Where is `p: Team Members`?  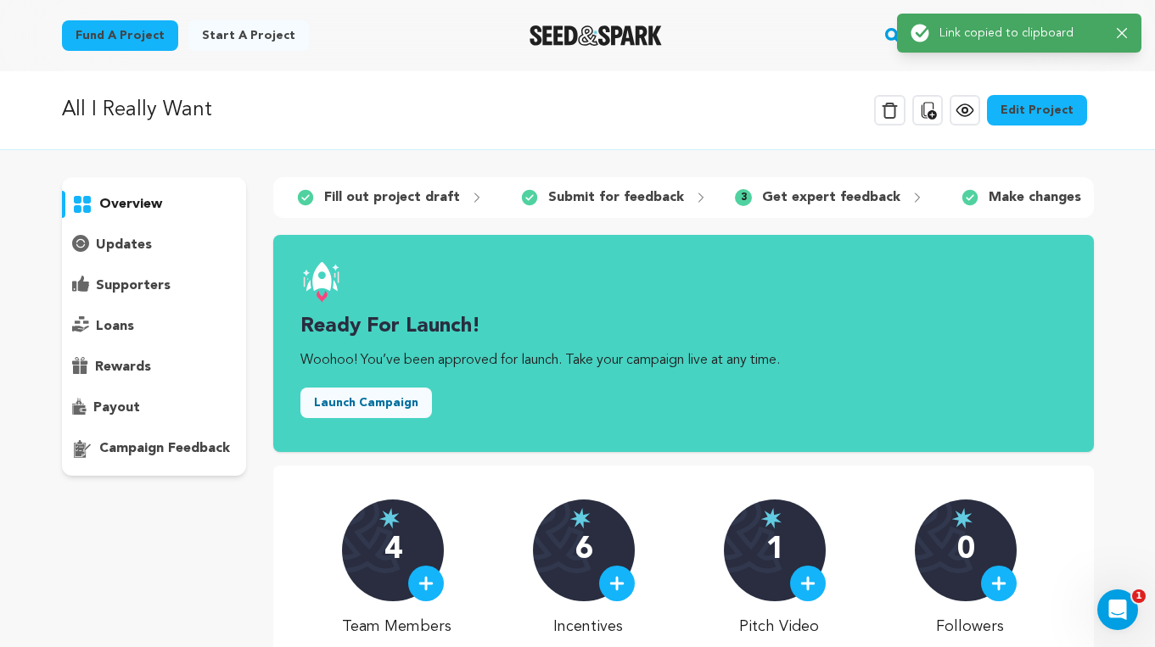
p: Team Members is located at coordinates (396, 627).